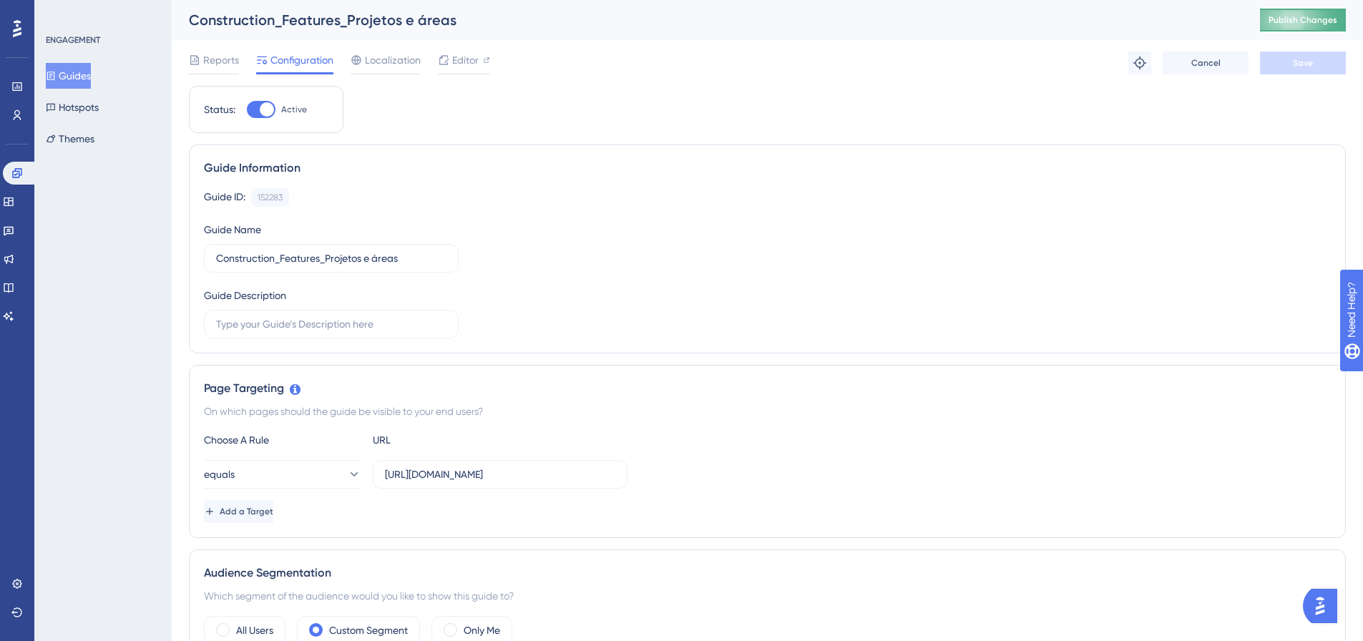  Describe the element at coordinates (1205, 63) in the screenshot. I see `span: Cancel` at that location.